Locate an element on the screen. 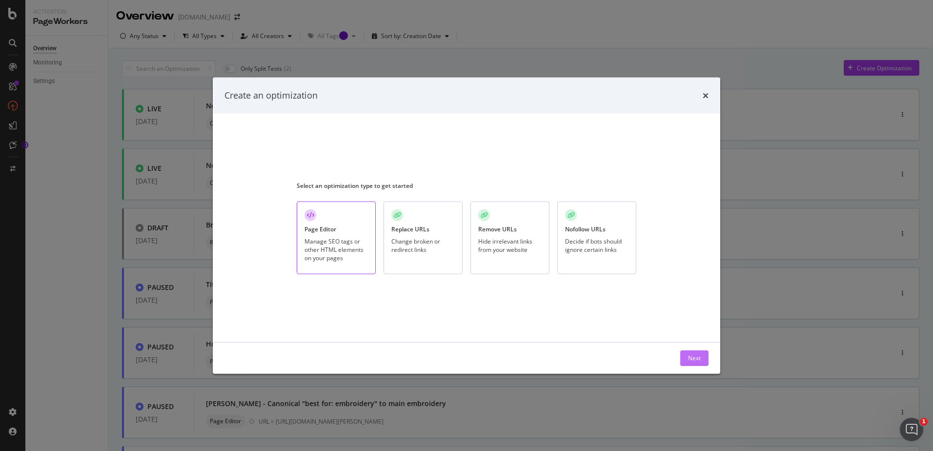  div: Nofollow URLs is located at coordinates (585, 229).